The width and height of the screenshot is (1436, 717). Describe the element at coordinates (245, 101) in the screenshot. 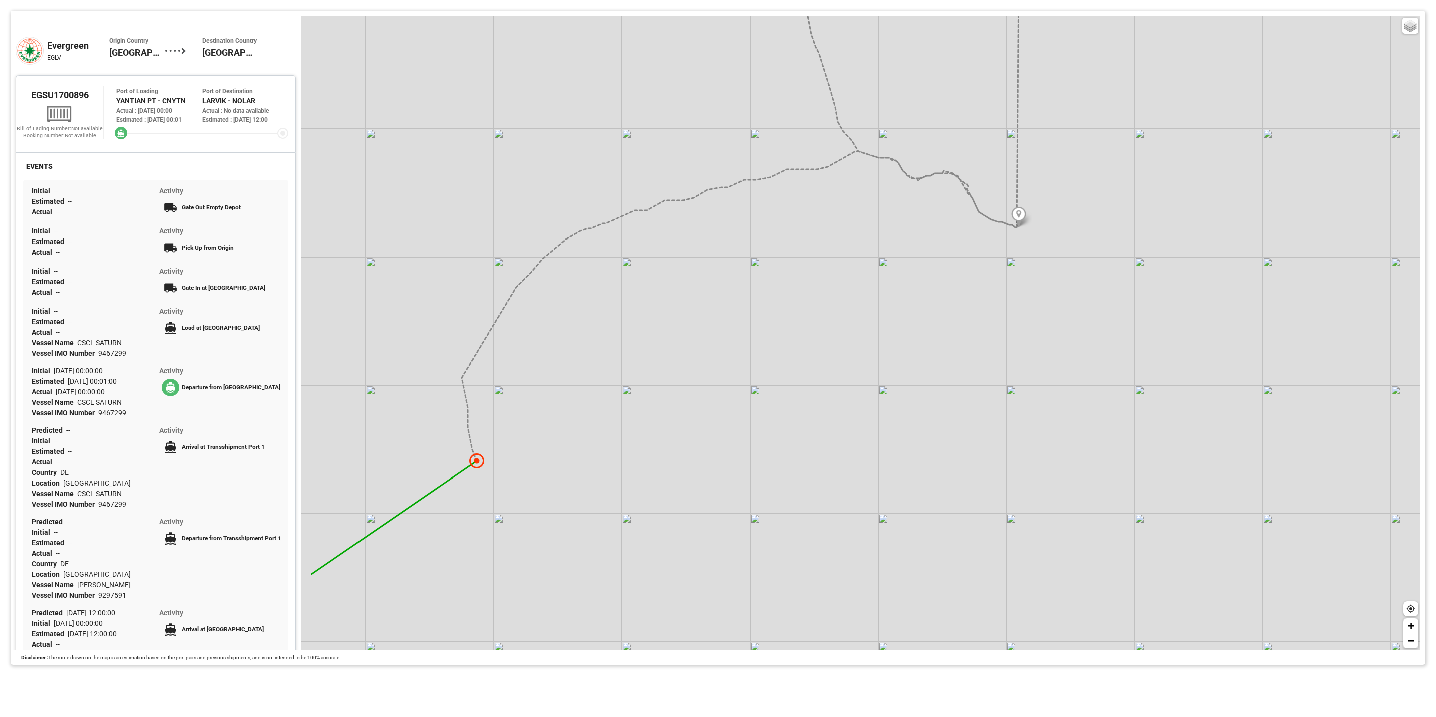

I see `div: LARVIK - NOLAR` at that location.